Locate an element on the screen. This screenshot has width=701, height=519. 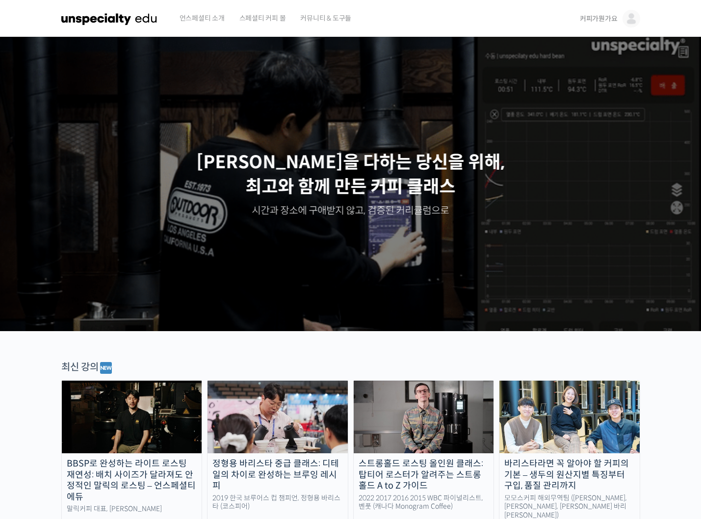
div: 2019 한국 브루어스 컵 챔피언, 정형용 바리스타 (코스피어) is located at coordinates (278, 502).